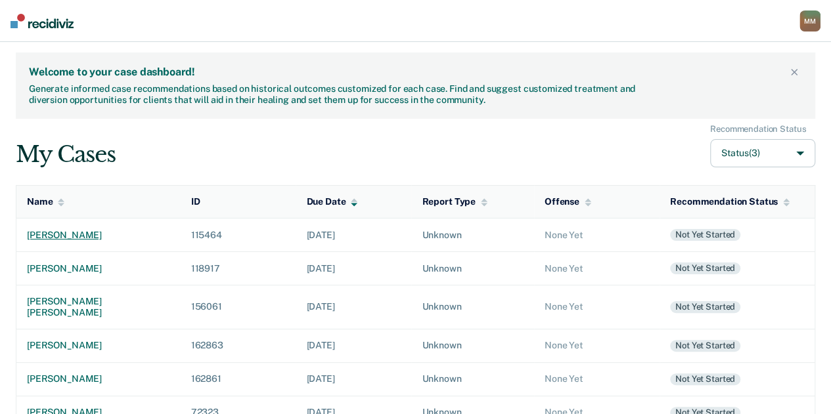  What do you see at coordinates (45, 202) in the screenshot?
I see `div: Name` at bounding box center [45, 202].